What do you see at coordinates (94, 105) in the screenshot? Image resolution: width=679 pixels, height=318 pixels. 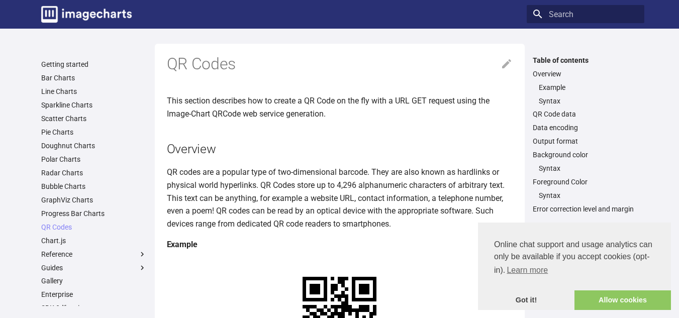 I see `a: Sparkline Charts` at bounding box center [94, 105].